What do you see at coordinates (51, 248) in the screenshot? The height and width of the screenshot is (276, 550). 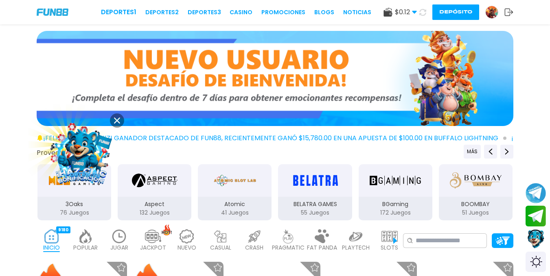 I see `p: INICIO` at bounding box center [51, 248].